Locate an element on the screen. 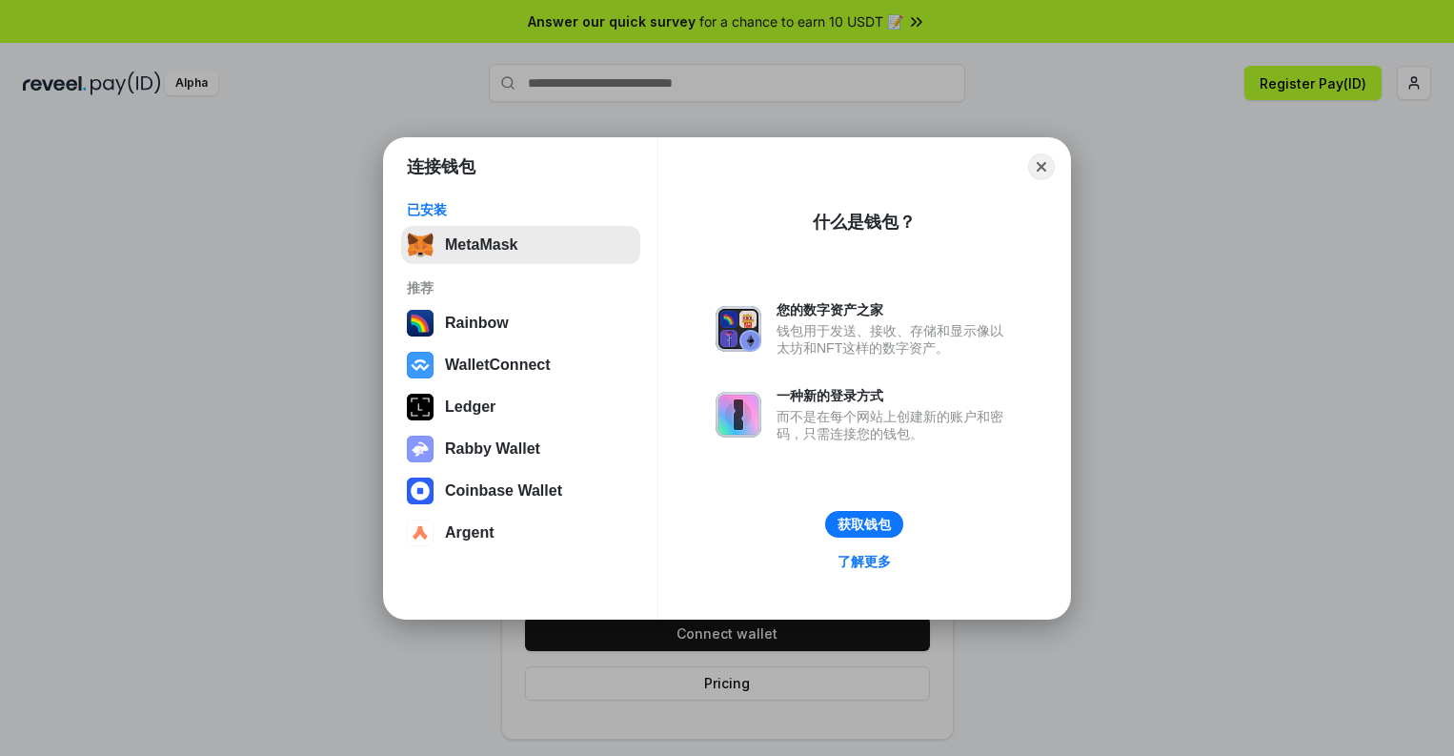 This screenshot has width=1454, height=756. button: MetaMask is located at coordinates (520, 245).